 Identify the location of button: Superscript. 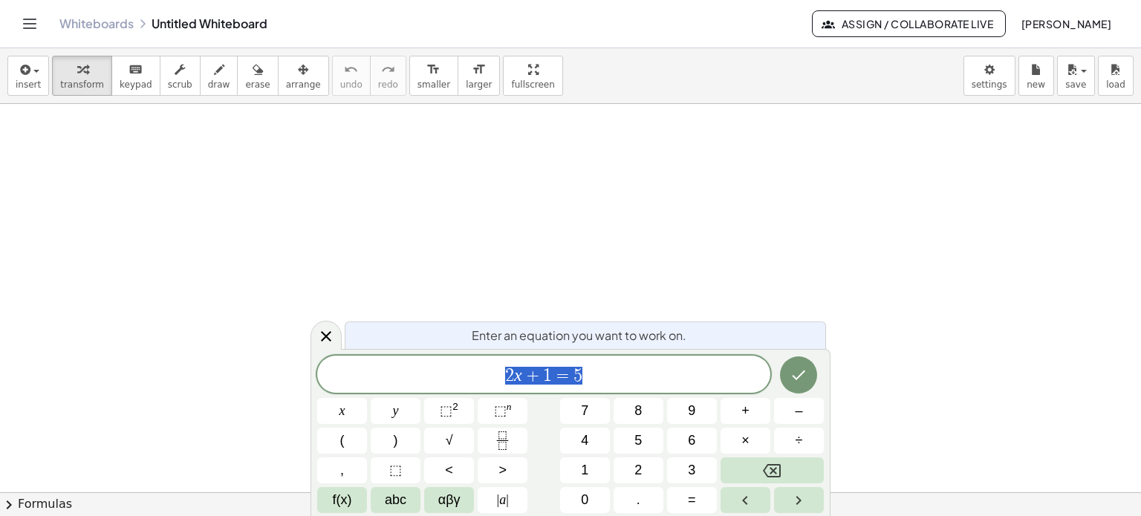
(502, 411).